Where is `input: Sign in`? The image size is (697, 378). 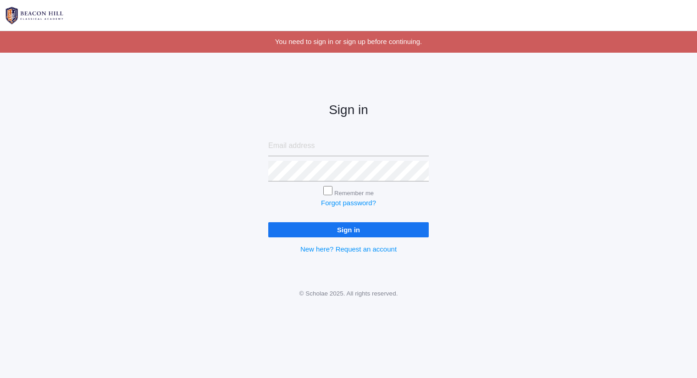
input: Sign in is located at coordinates (348, 230).